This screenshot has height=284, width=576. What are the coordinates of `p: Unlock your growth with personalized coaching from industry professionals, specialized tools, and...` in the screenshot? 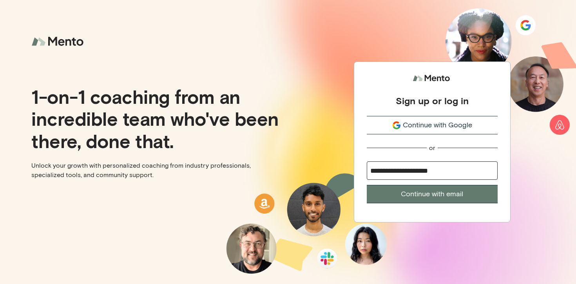 It's located at (156, 170).